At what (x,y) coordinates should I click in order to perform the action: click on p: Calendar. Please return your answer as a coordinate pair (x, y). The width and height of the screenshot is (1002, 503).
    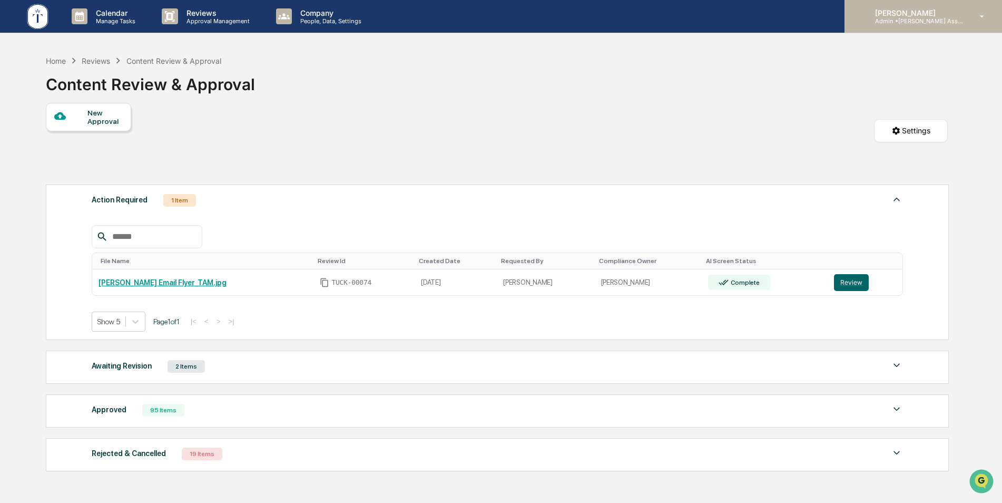
    Looking at the image, I should click on (114, 13).